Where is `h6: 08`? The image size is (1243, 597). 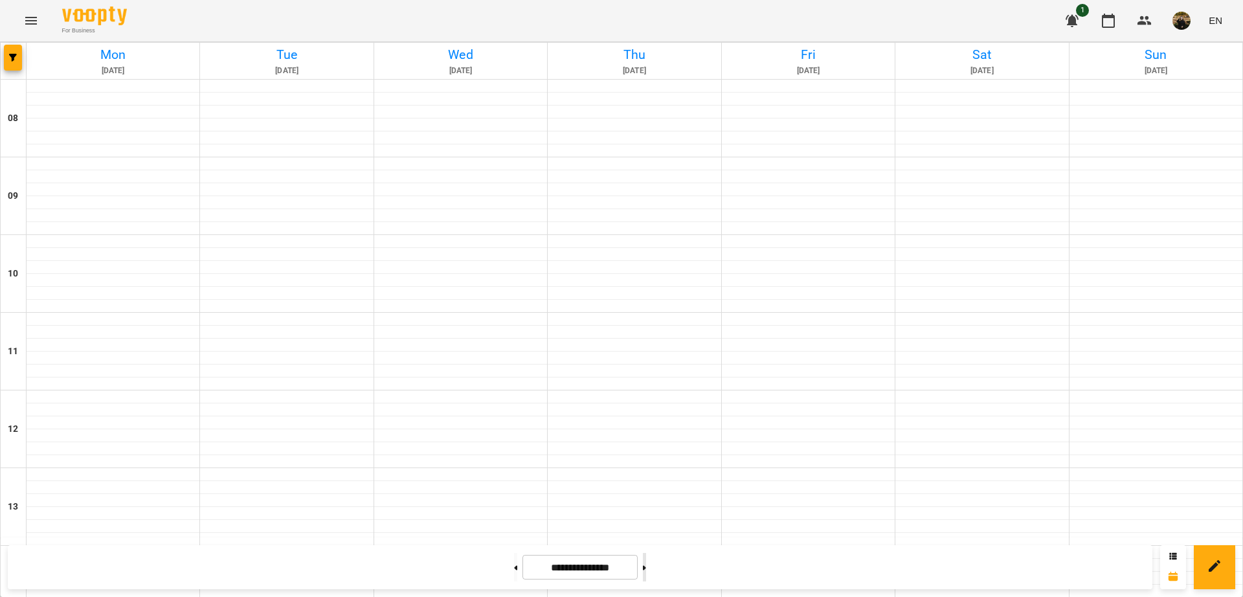 h6: 08 is located at coordinates (13, 119).